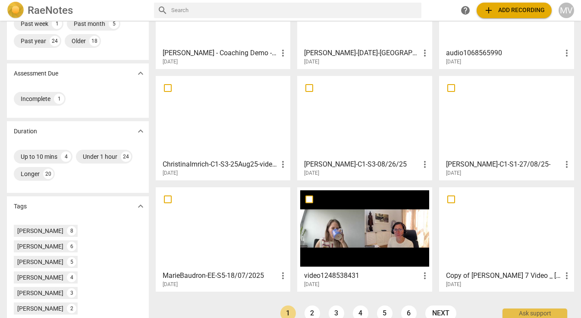 The width and height of the screenshot is (581, 318). Describe the element at coordinates (35, 24) in the screenshot. I see `div: Past week` at that location.